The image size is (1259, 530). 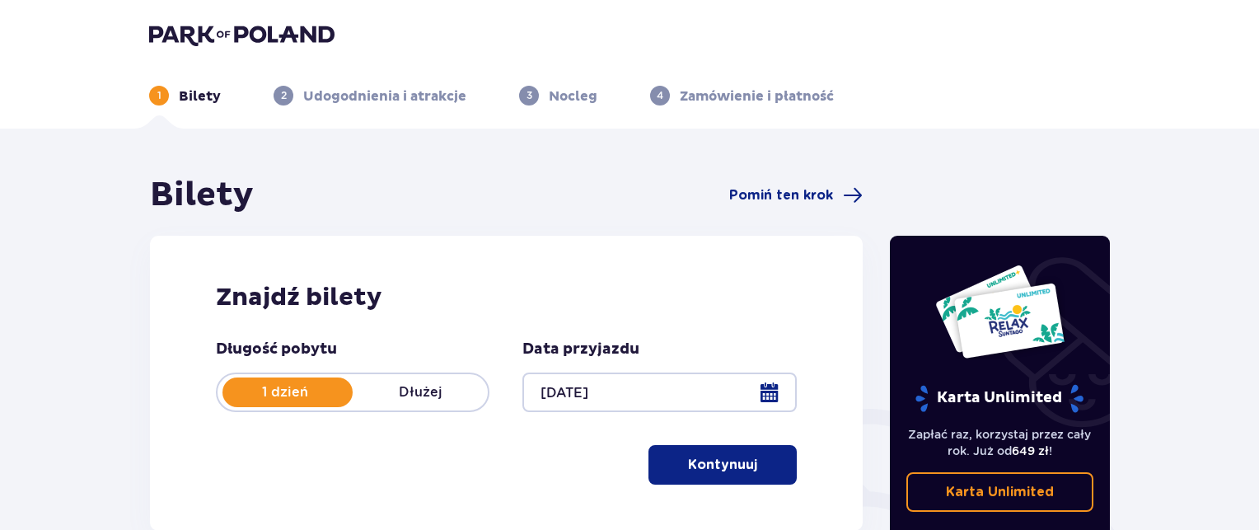 I want to click on img: Park of Poland logo, so click(x=241, y=35).